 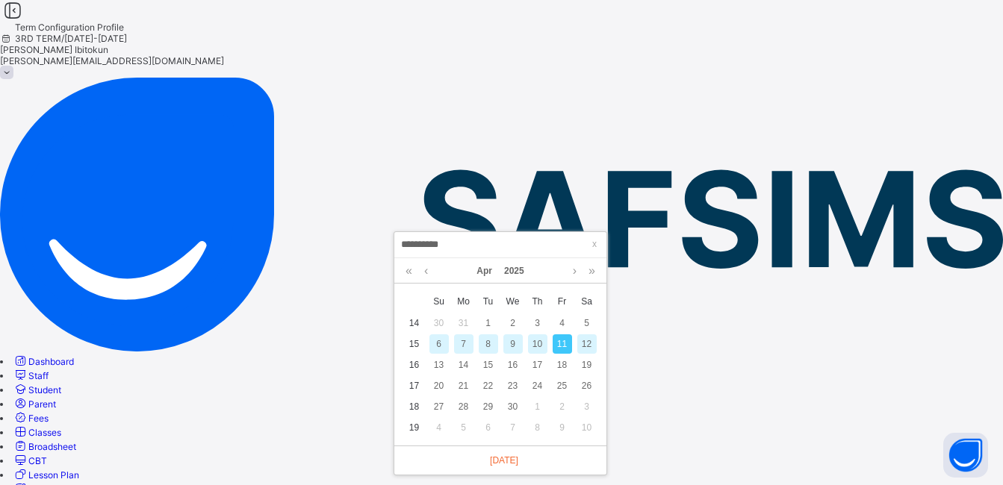 What do you see at coordinates (45, 432) in the screenshot?
I see `span: Classes` at bounding box center [45, 432].